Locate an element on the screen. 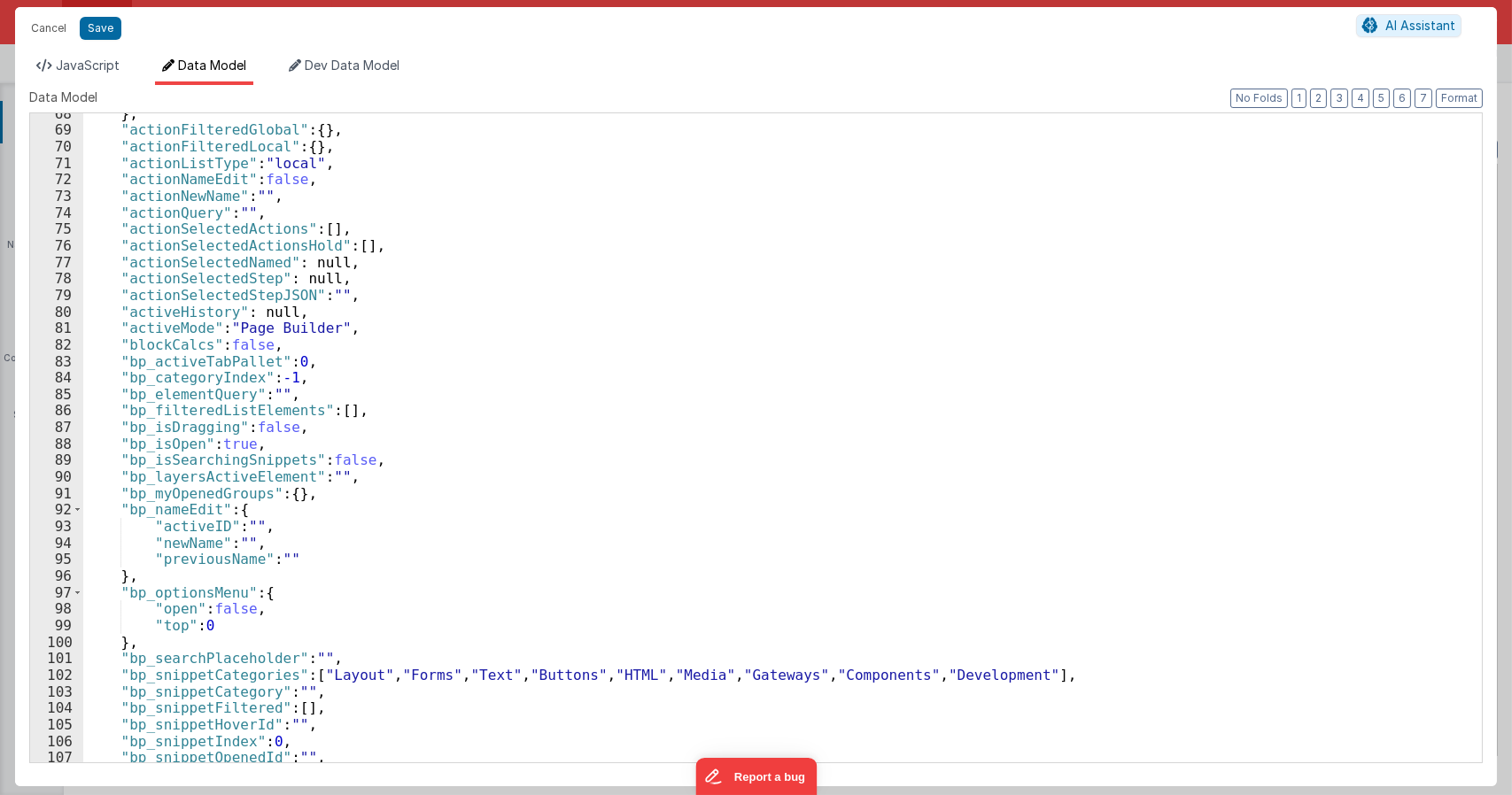  button: No Folds is located at coordinates (1258, 99).